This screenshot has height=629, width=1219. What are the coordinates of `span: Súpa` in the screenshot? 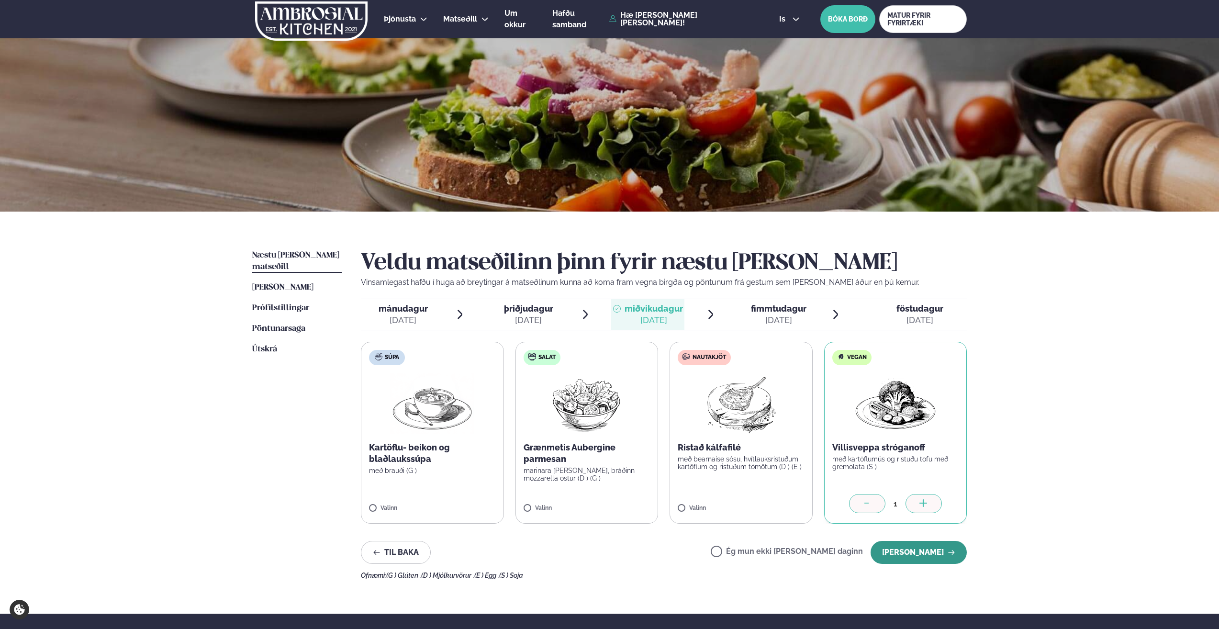 It's located at (392, 358).